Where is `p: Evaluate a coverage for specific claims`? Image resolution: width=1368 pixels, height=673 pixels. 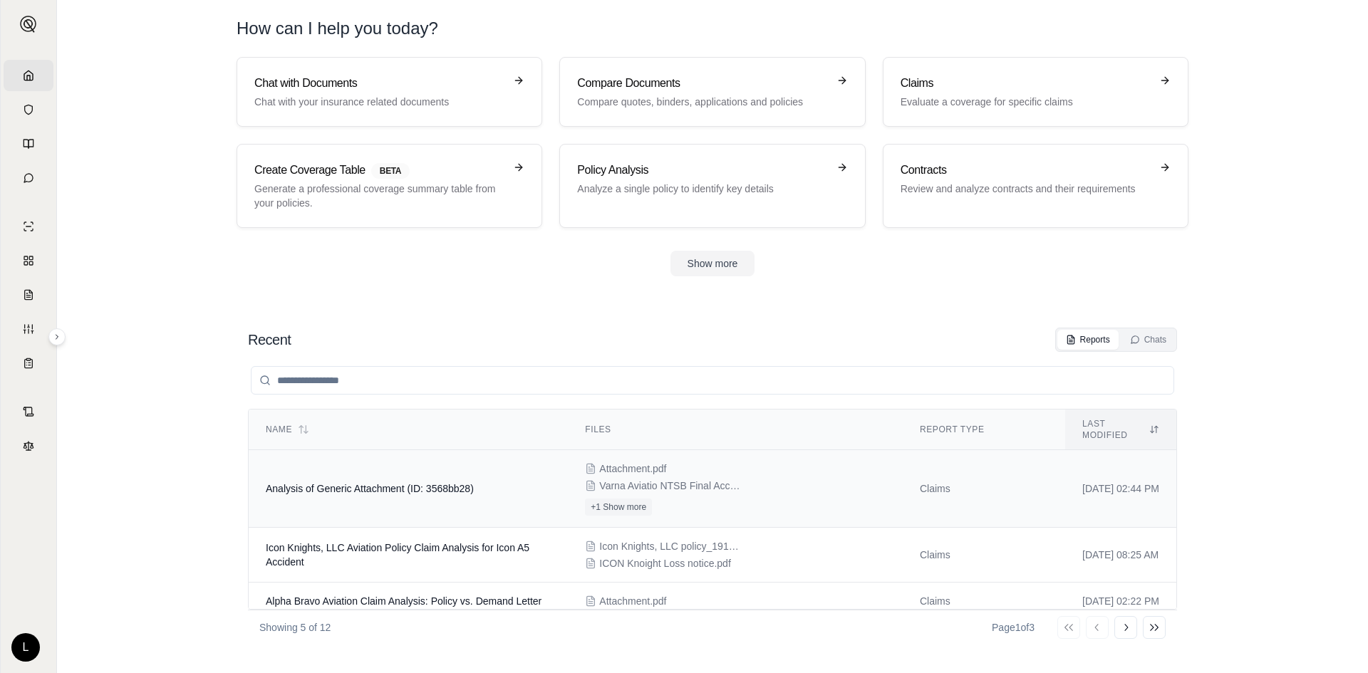
p: Evaluate a coverage for specific claims is located at coordinates (1025, 102).